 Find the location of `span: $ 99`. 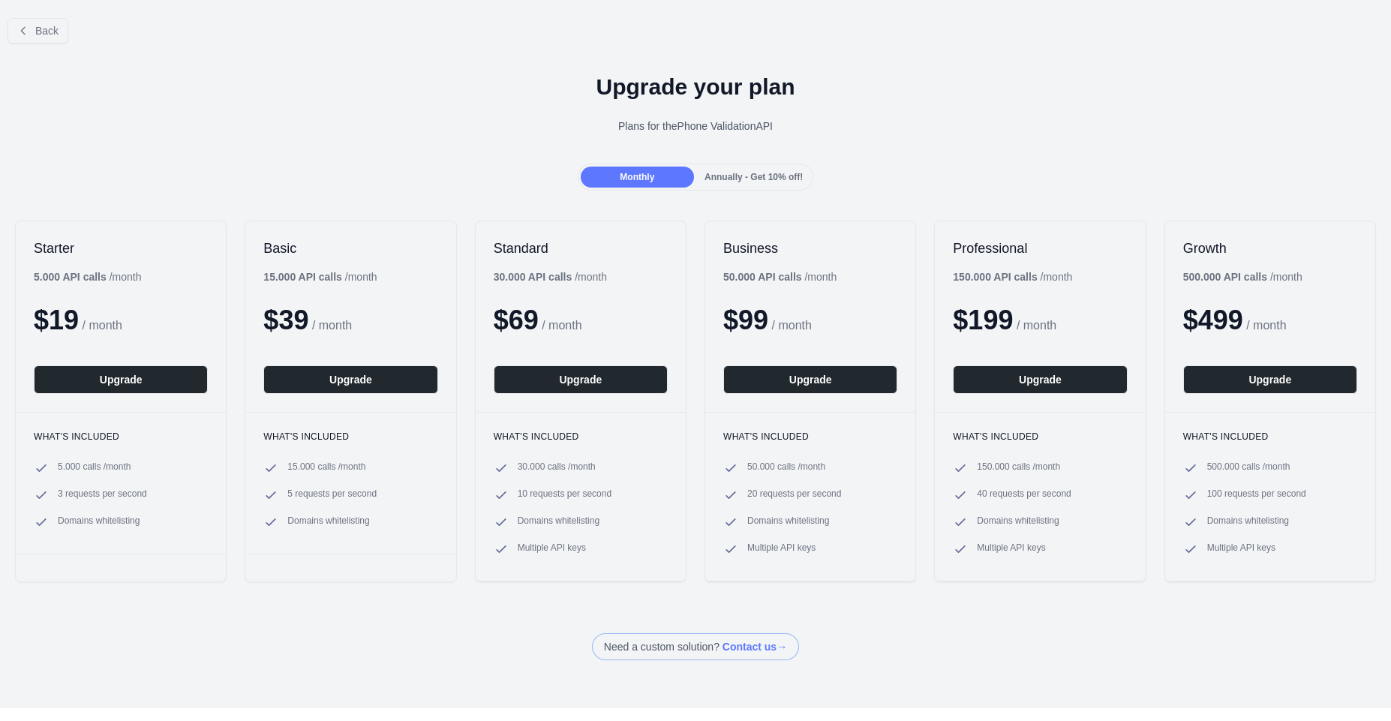

span: $ 99 is located at coordinates (746, 320).